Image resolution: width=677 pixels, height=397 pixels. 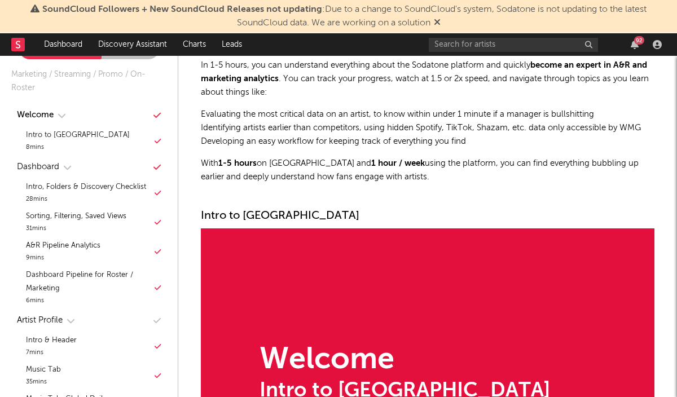 I want to click on span: SoundCloud Followers + New SoundCloud Releases not updating, so click(x=182, y=10).